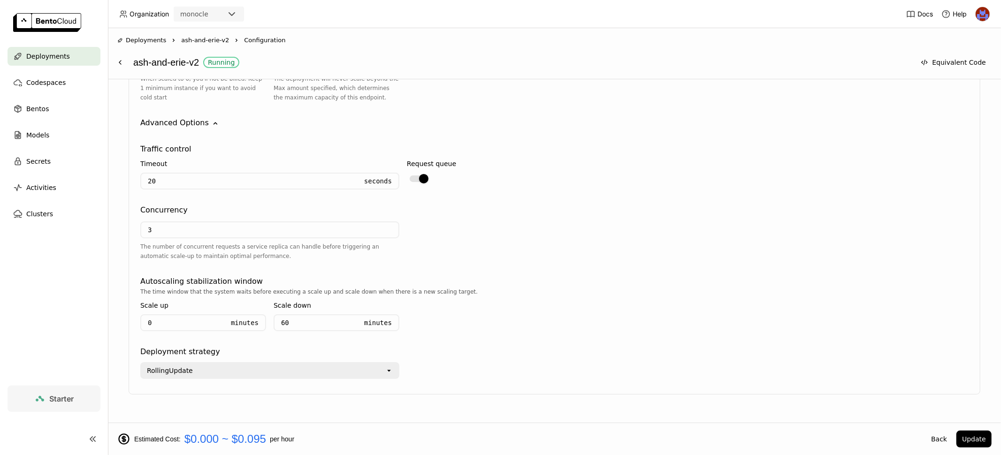 This screenshot has height=455, width=1001. Describe the element at coordinates (336, 88) in the screenshot. I see `div: The deployment will never scale beyond the Max amount specified, which determines the maximum cap...` at that location.